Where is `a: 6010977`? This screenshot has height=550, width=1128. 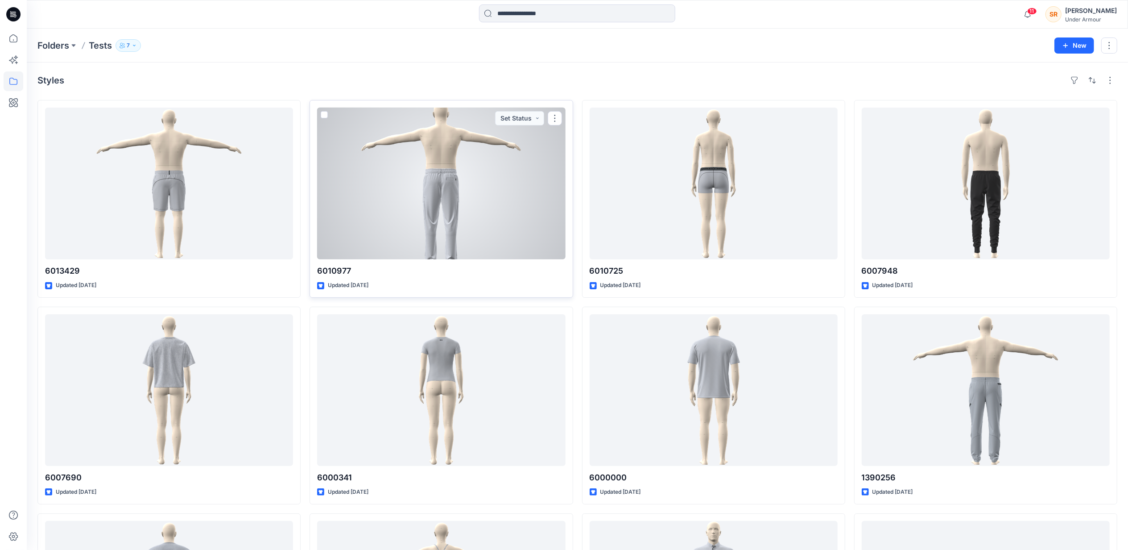 a: 6010977 is located at coordinates (441, 183).